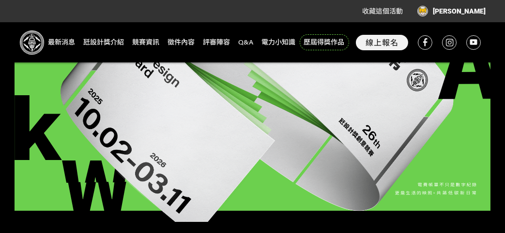 The height and width of the screenshot is (233, 505). I want to click on a: 評審陣容, so click(217, 42).